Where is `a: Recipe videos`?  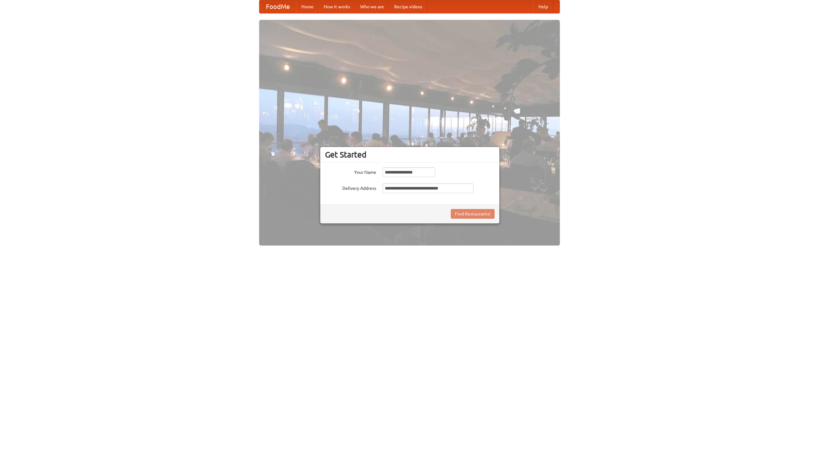 a: Recipe videos is located at coordinates (408, 7).